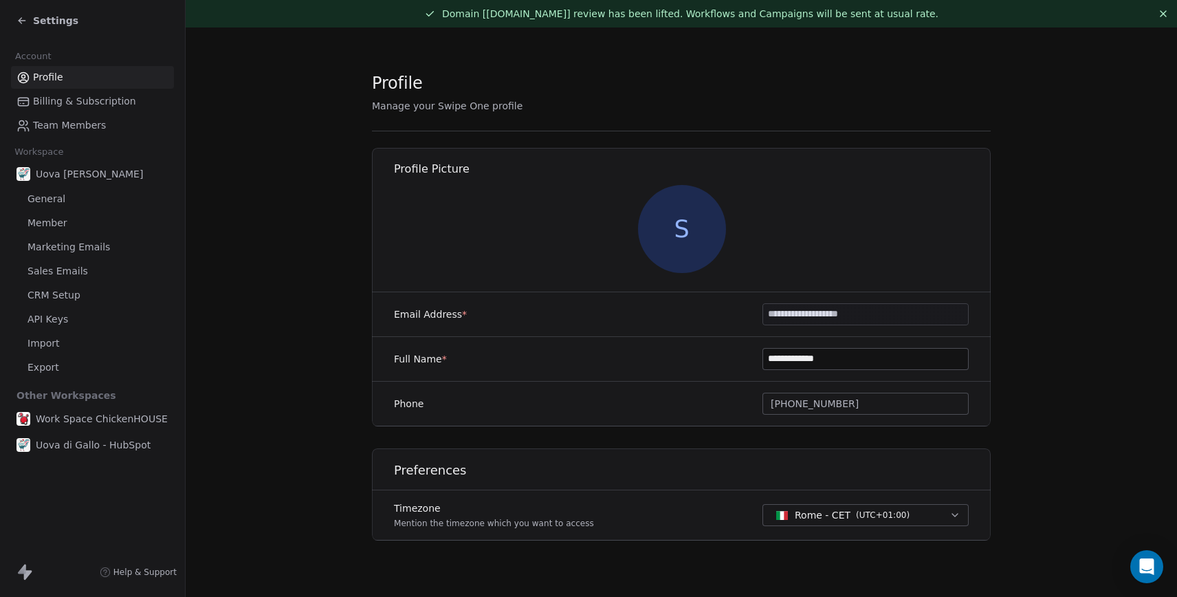 The height and width of the screenshot is (597, 1177). Describe the element at coordinates (92, 77) in the screenshot. I see `a: Profile` at that location.